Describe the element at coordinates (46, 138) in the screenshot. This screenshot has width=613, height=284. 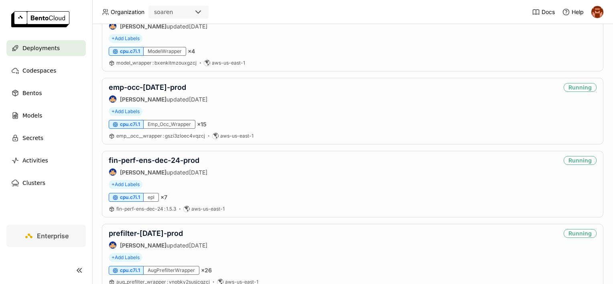
I see `a: Secrets` at that location.